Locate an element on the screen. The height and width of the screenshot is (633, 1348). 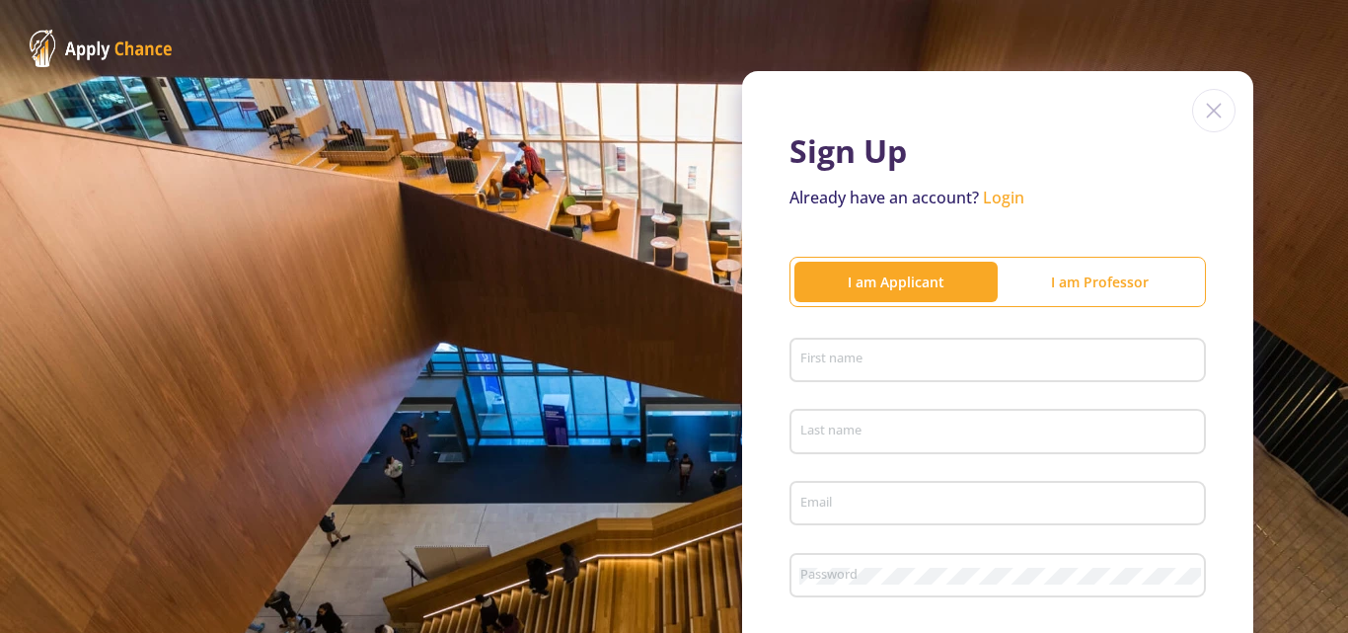
div: I am Applicant is located at coordinates (896, 281).